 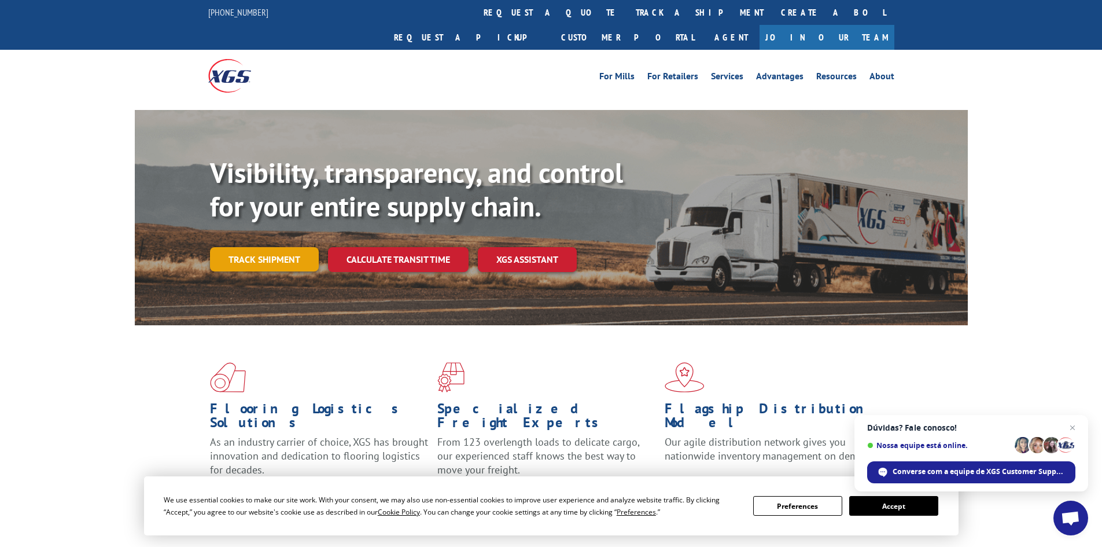 What do you see at coordinates (547, 418) in the screenshot?
I see `h1: Specialized Freight Experts` at bounding box center [547, 418].